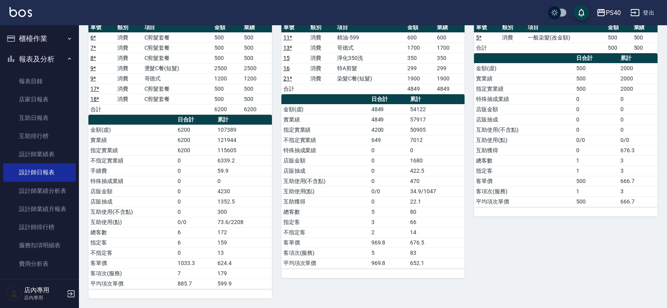 Image resolution: width=667 pixels, height=308 pixels. I want to click on td: 107389, so click(243, 130).